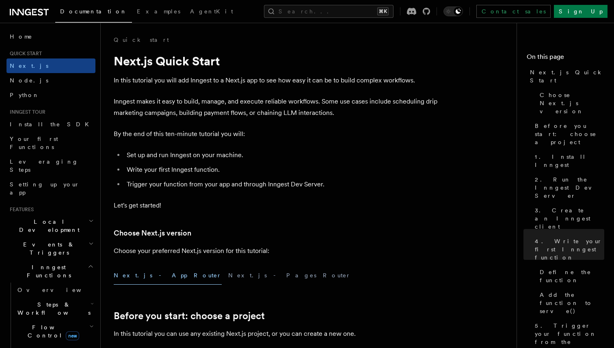 The image size is (614, 348). What do you see at coordinates (276, 80) in the screenshot?
I see `p: In this tutorial you will add Inngest to a Next.js app to see how easy it can be to build complex...` at bounding box center [276, 80].